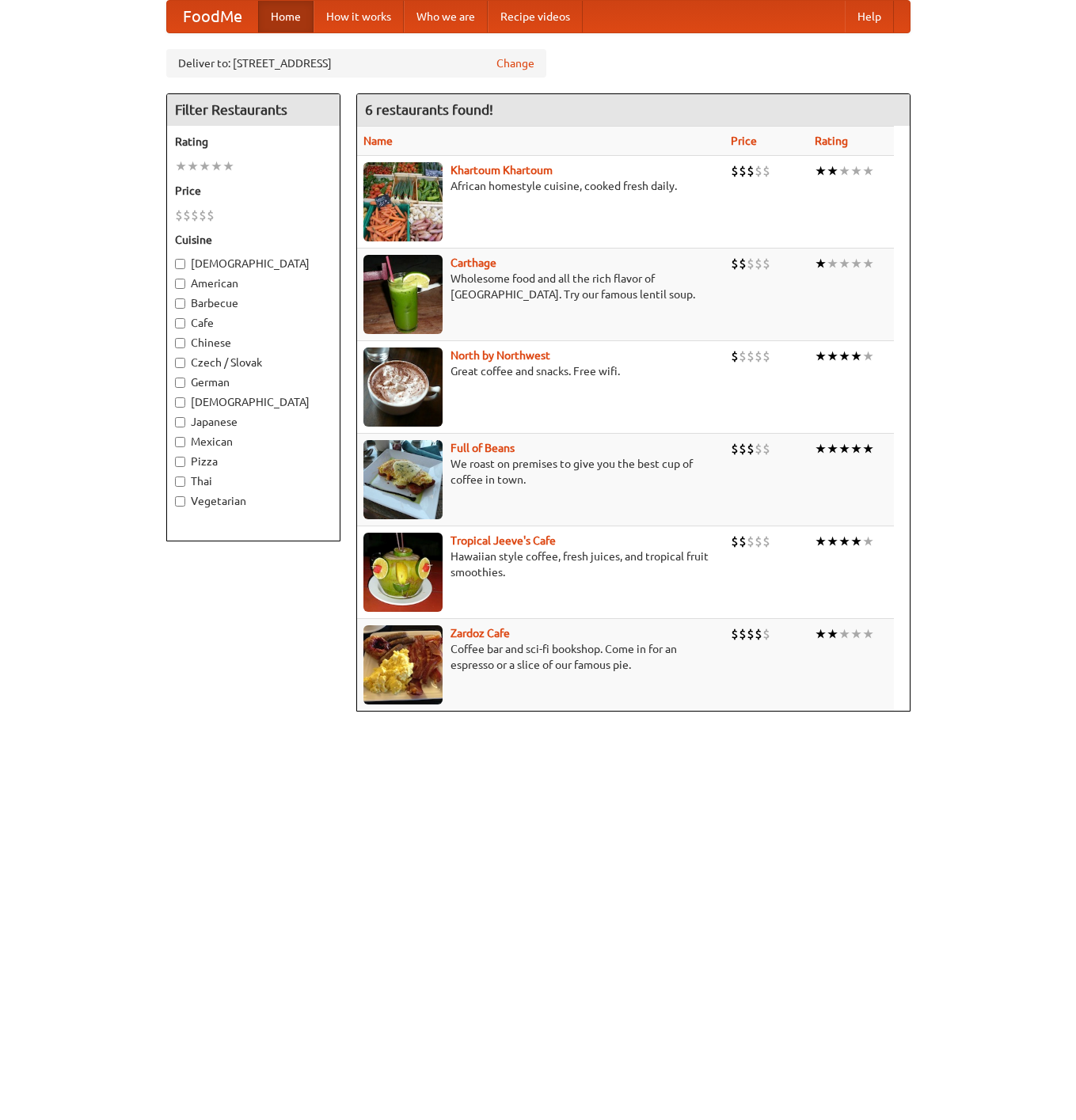  I want to click on a: FoodMe, so click(212, 17).